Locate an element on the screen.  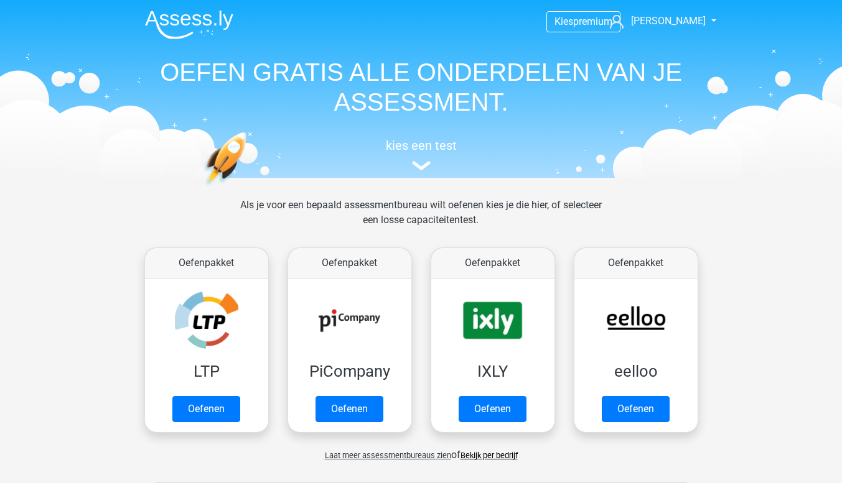
span: Kies is located at coordinates (564, 21).